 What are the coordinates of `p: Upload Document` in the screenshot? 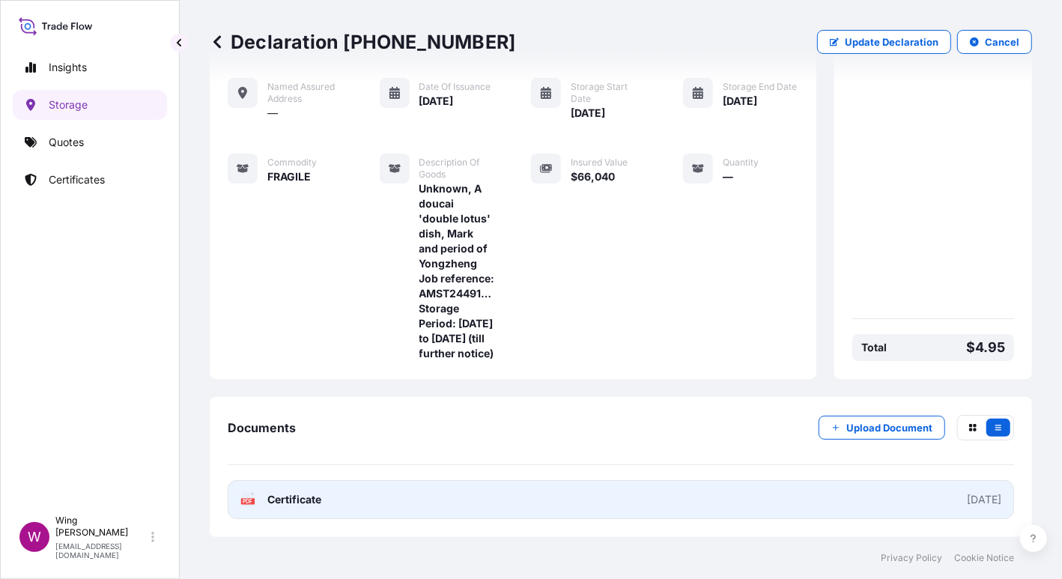 It's located at (889, 428).